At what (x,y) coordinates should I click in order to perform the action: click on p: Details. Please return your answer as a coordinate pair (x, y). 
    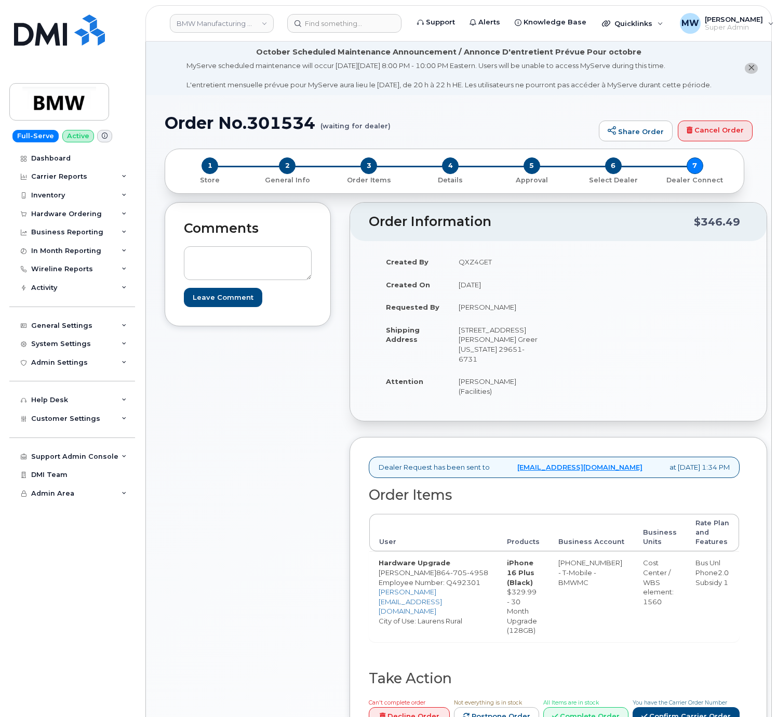
    Looking at the image, I should click on (450, 180).